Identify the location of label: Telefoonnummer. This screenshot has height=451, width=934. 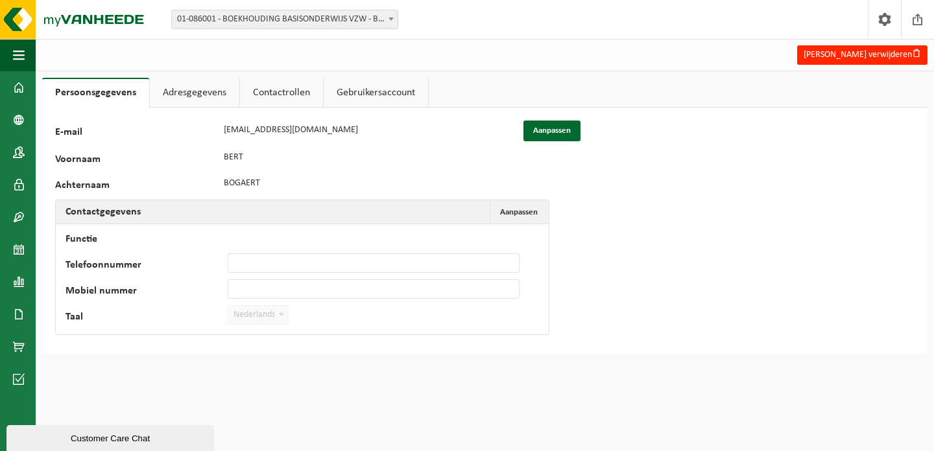
(147, 266).